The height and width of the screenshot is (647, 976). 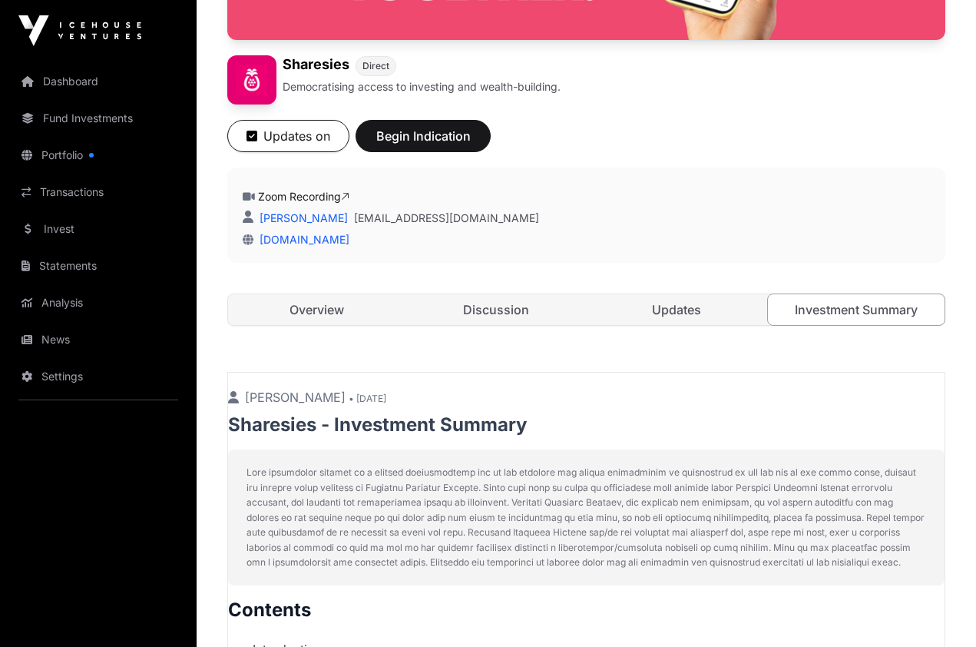 What do you see at coordinates (80, 31) in the screenshot?
I see `img: Icehouse Ventures Logo` at bounding box center [80, 31].